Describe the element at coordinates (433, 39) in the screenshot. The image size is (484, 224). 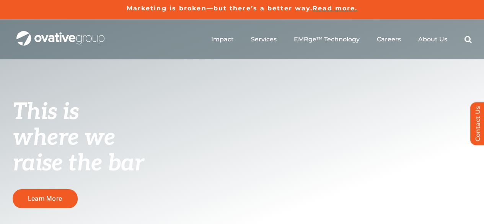
I see `a: About Us` at that location.